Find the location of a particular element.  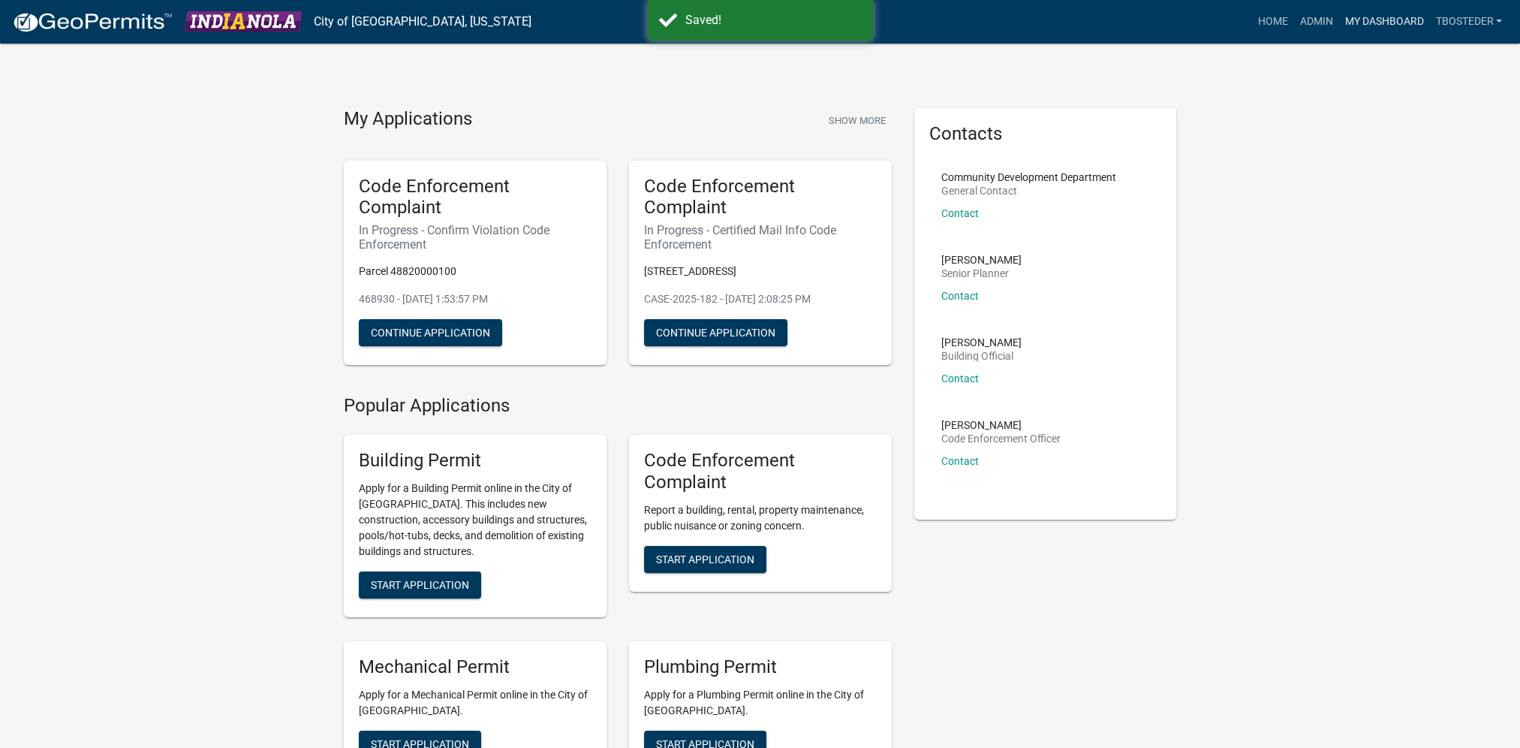

h5: Mechanical Permit is located at coordinates (475, 667).